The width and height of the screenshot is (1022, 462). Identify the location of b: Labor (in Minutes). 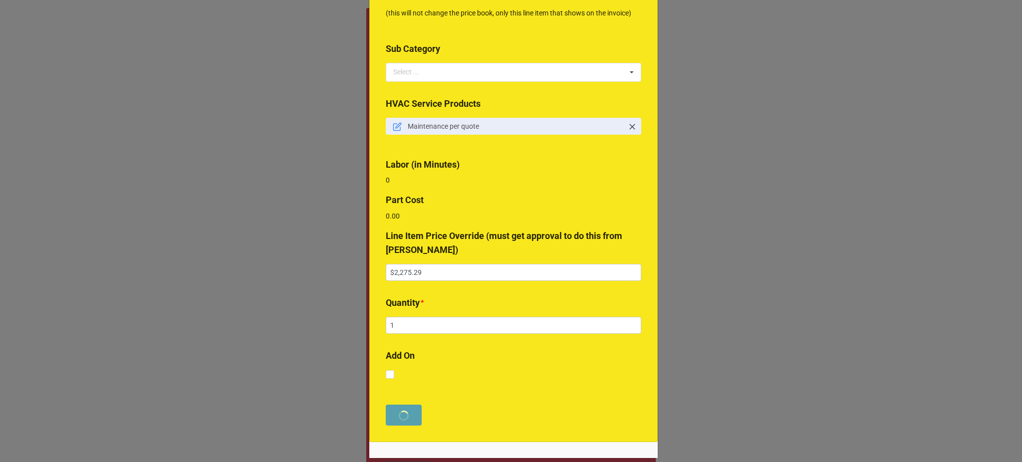
(423, 164).